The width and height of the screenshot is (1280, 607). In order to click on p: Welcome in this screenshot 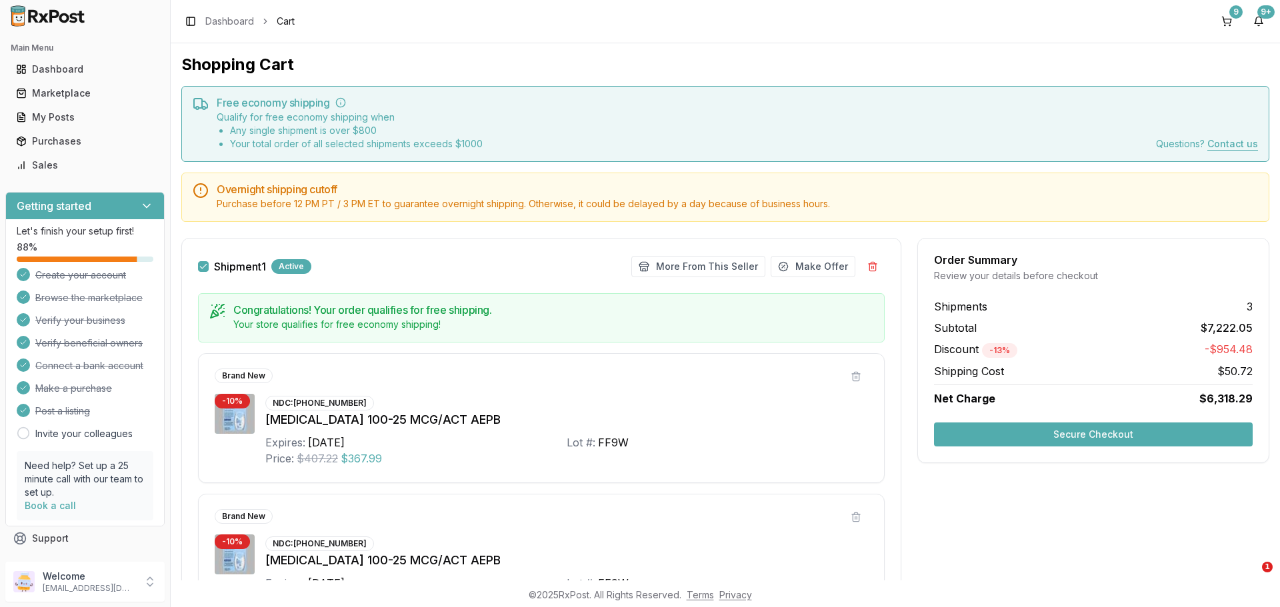, I will do `click(89, 577)`.